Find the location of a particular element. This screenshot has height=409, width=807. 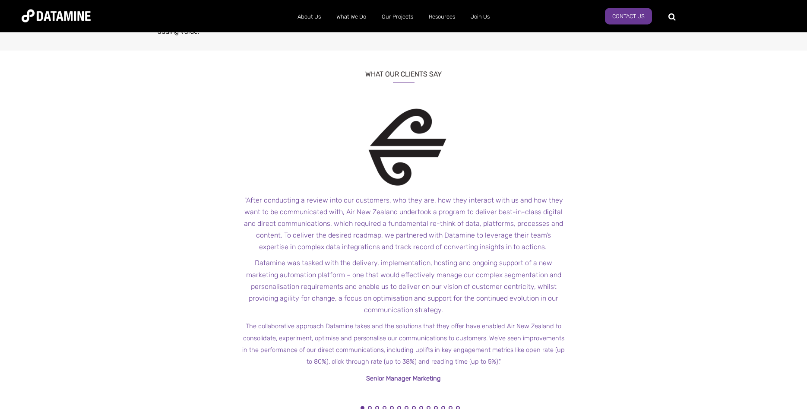

a: Our Projects is located at coordinates (397, 17).